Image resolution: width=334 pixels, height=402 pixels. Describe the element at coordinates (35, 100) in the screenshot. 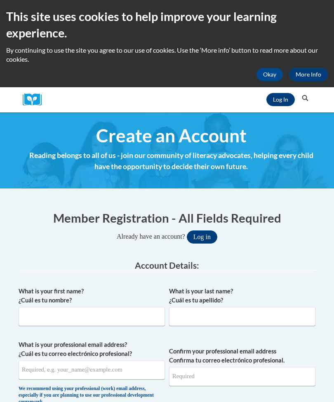

I see `a: Cox Campus` at that location.